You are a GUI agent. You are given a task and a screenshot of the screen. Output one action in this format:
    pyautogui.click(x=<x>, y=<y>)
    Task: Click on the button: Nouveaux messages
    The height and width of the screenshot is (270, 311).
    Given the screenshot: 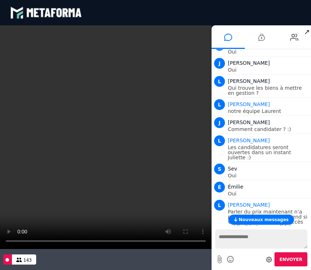 What is the action you would take?
    pyautogui.click(x=261, y=220)
    